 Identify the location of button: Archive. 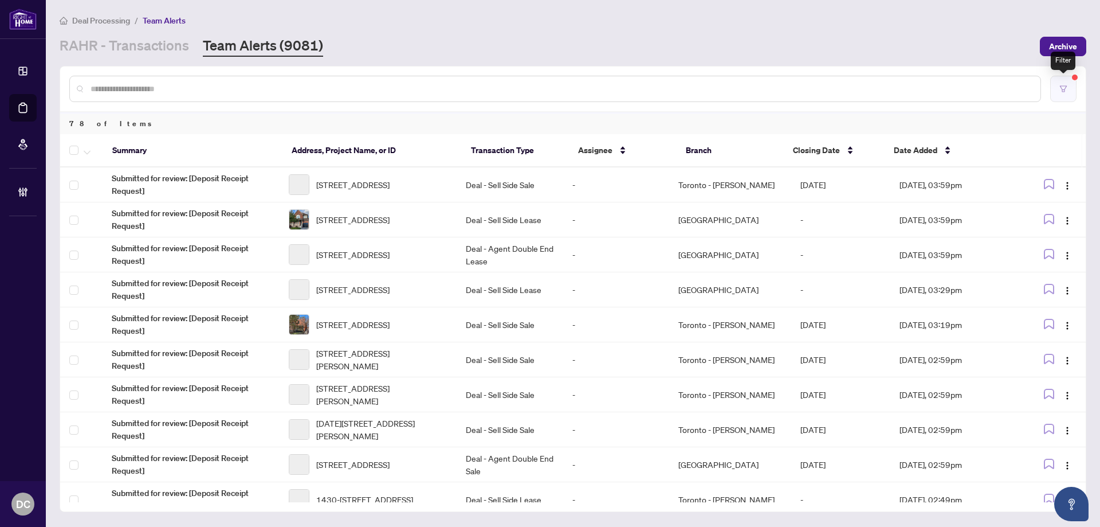
(1063, 46).